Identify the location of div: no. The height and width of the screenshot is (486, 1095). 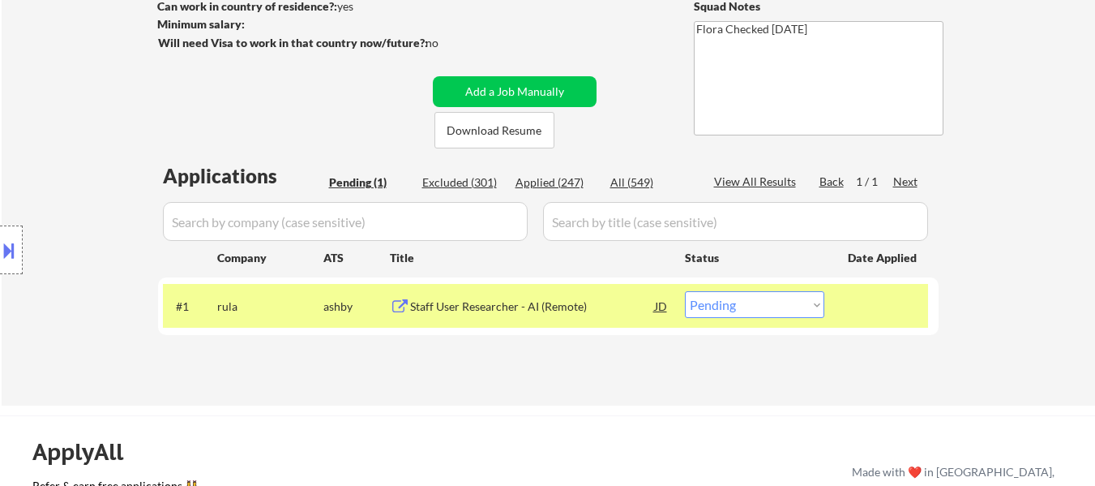
(448, 43).